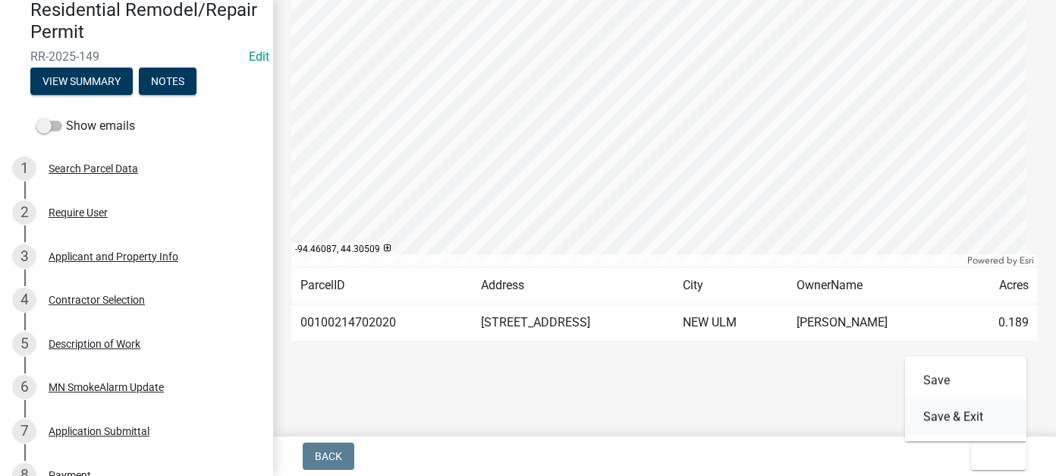  What do you see at coordinates (731, 285) in the screenshot?
I see `td: City` at bounding box center [731, 285].